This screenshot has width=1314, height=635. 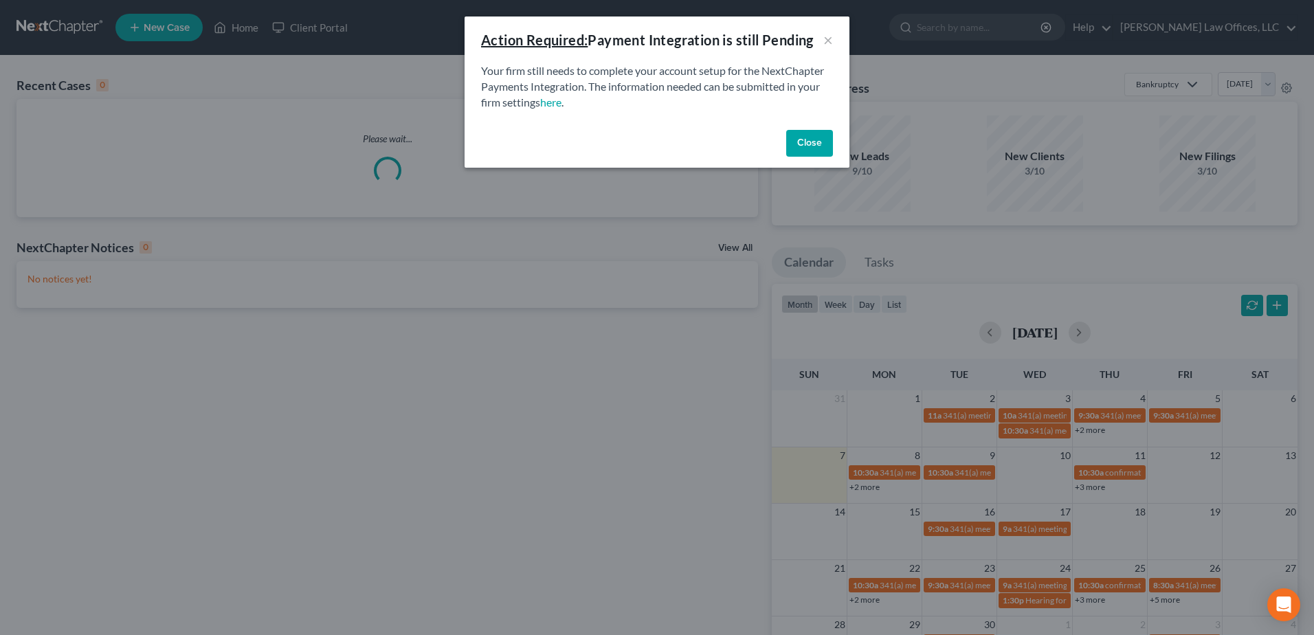 I want to click on button: Close, so click(x=809, y=144).